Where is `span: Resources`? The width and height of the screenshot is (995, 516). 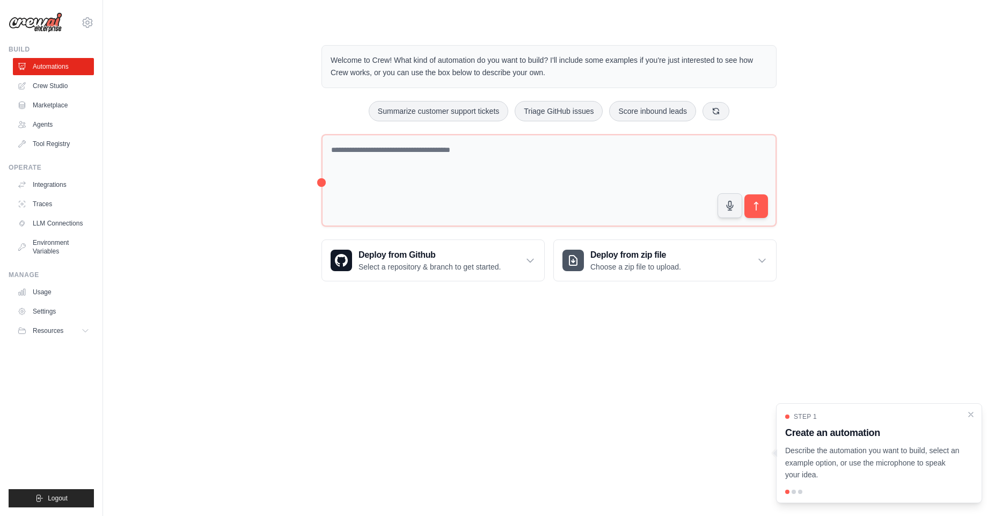
span: Resources is located at coordinates (48, 331).